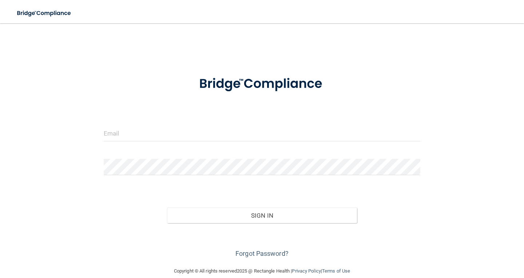 Image resolution: width=524 pixels, height=278 pixels. What do you see at coordinates (262, 133) in the screenshot?
I see `input: Email` at bounding box center [262, 133].